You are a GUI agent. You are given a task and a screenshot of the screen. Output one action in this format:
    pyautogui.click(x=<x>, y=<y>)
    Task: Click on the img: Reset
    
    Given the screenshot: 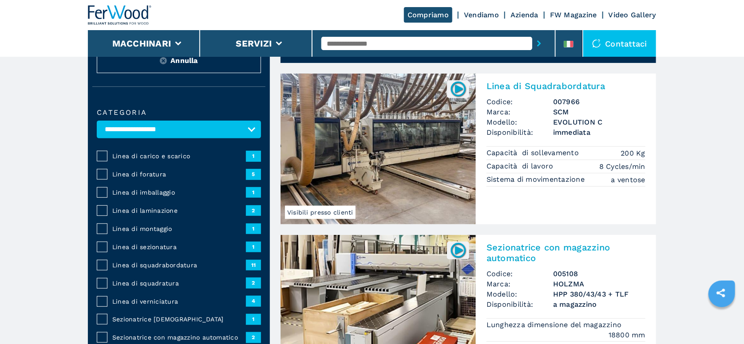 What is the action you would take?
    pyautogui.click(x=163, y=61)
    